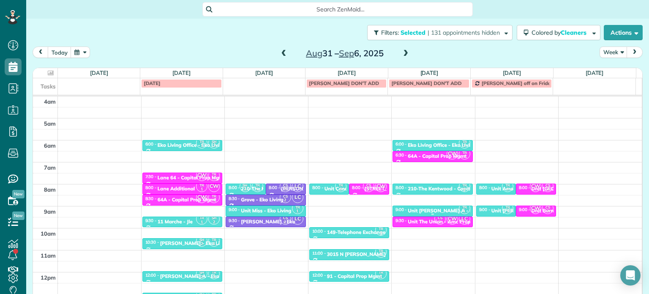  What do you see at coordinates (262, 199) in the screenshot?
I see `div: Grove - Eko Living` at bounding box center [262, 199].